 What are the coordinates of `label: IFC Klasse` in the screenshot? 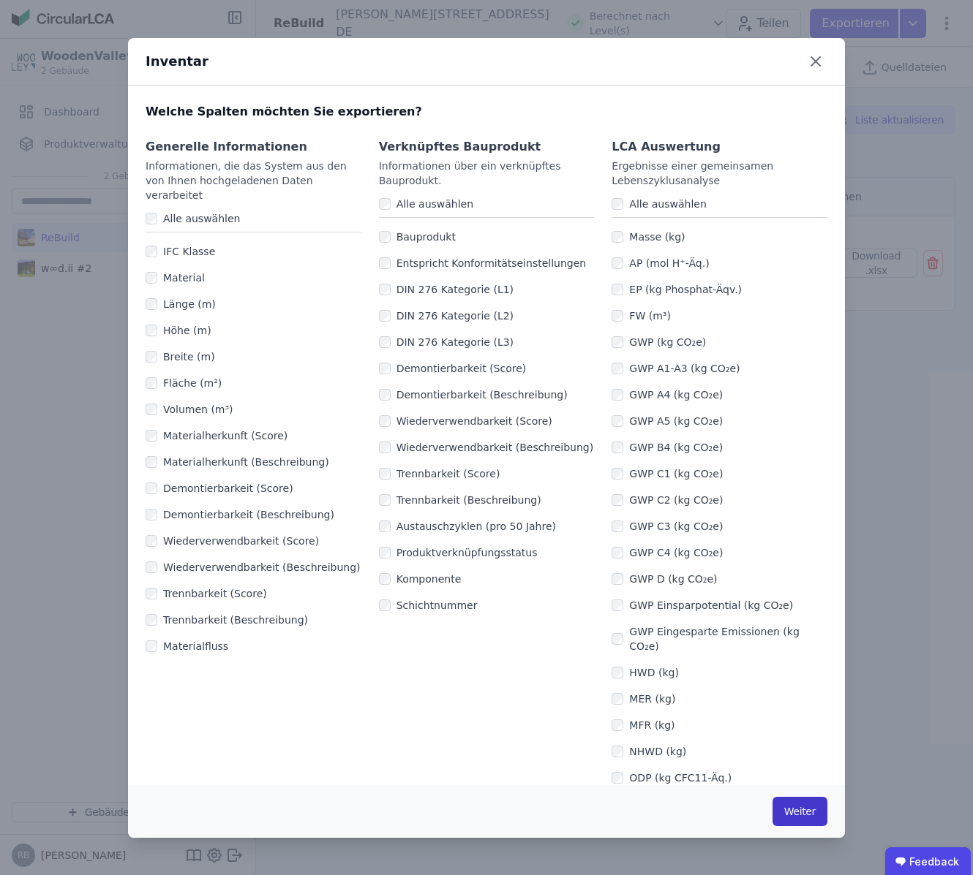 It's located at (186, 252).